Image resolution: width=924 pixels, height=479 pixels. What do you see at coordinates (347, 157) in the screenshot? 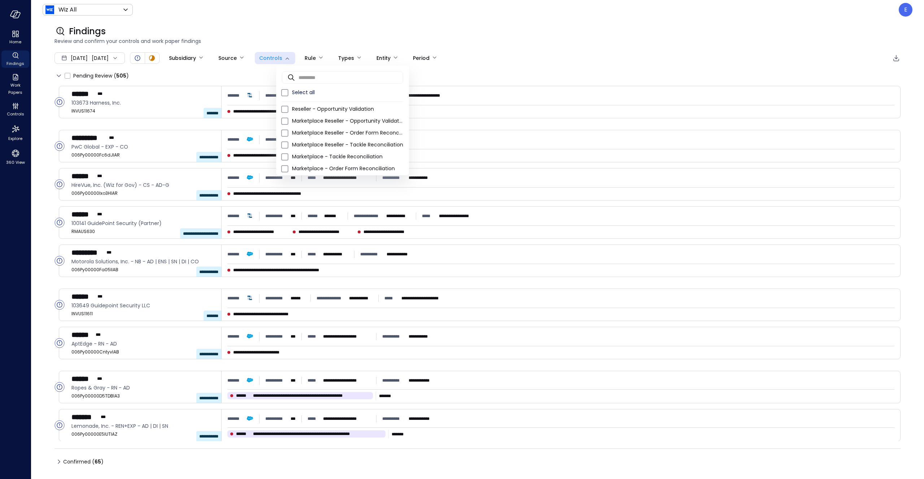
I see `span: Marketplace - Tackle Reconciliation` at bounding box center [347, 157].